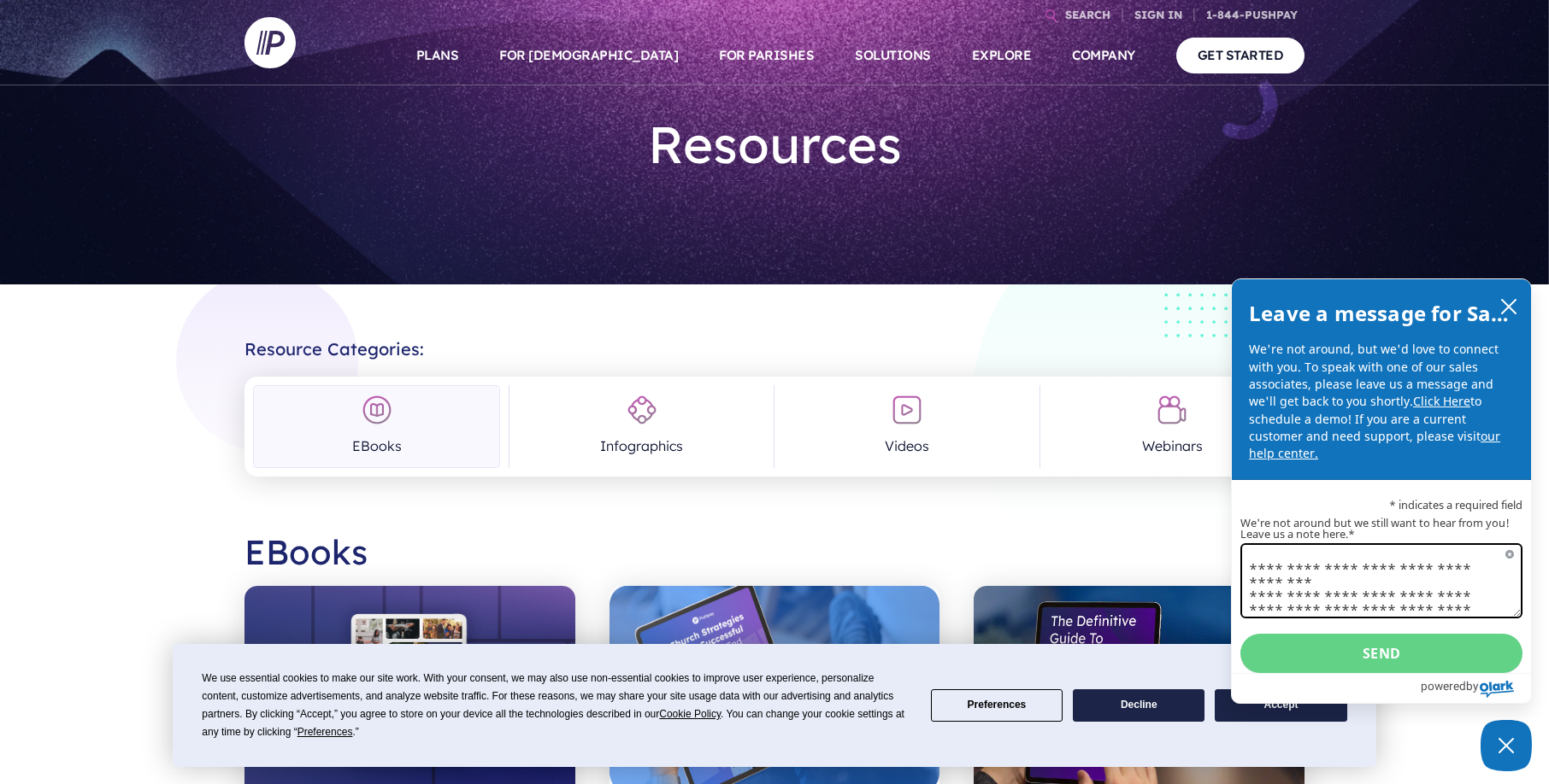  What do you see at coordinates (642, 409) in the screenshot?
I see `img: Infographics Icon` at bounding box center [642, 409].